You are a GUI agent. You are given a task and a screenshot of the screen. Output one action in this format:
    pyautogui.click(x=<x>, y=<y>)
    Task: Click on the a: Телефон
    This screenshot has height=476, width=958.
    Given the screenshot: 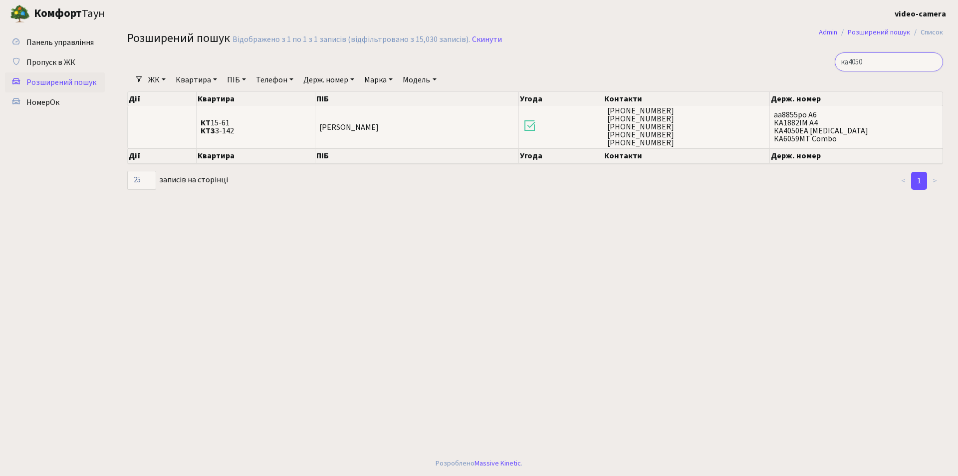 What is the action you would take?
    pyautogui.click(x=275, y=80)
    